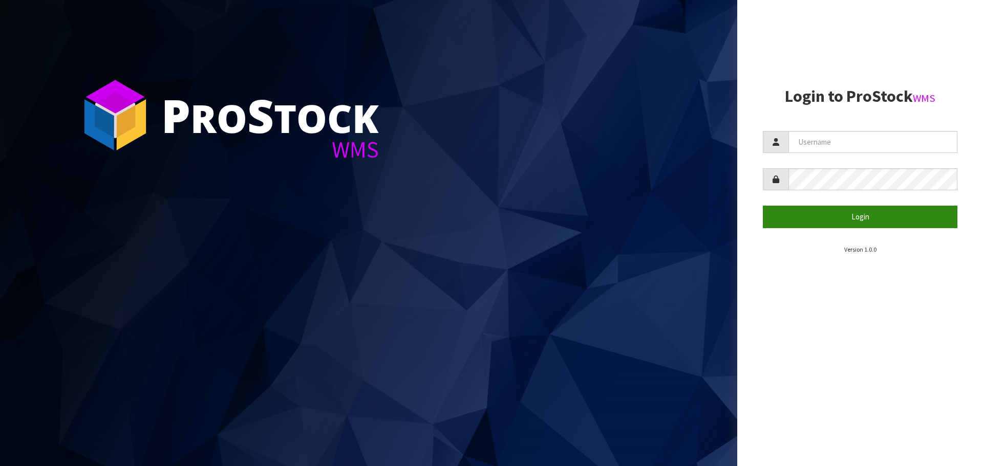  Describe the element at coordinates (873, 142) in the screenshot. I see `input: Username` at that location.